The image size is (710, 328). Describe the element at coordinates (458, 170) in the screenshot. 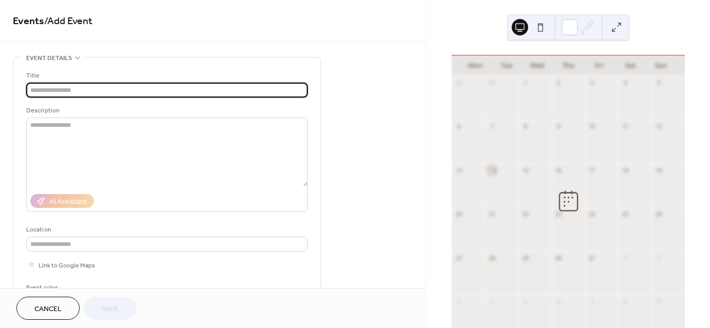

I see `div: 13` at that location.